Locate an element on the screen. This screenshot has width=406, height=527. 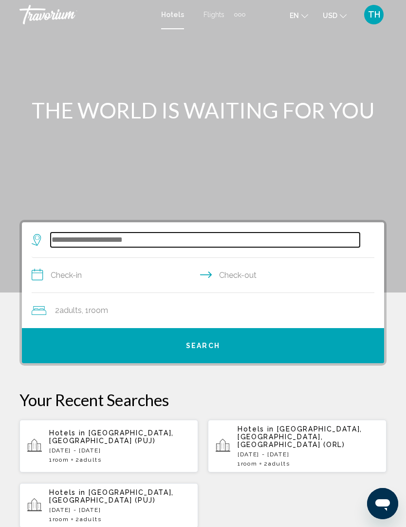
div: Search widget is located at coordinates (203, 292).